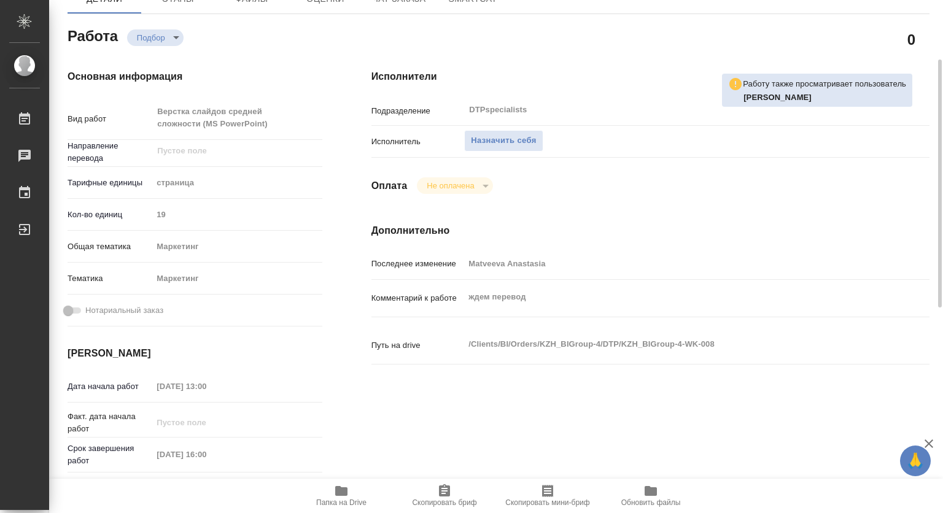 The height and width of the screenshot is (513, 943). What do you see at coordinates (110, 119) in the screenshot?
I see `p: Вид работ` at bounding box center [110, 119].